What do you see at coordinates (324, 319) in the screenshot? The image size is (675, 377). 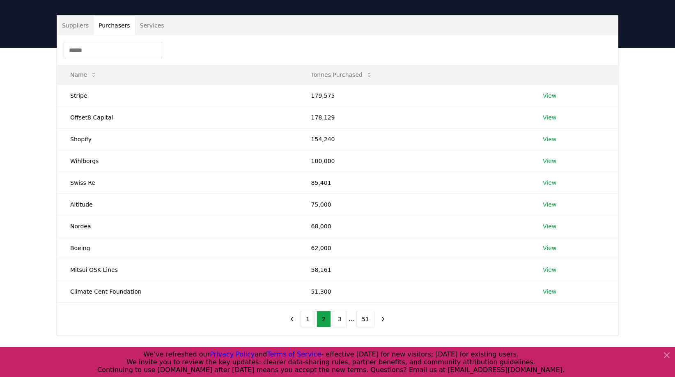 I see `button: 2` at bounding box center [324, 319].